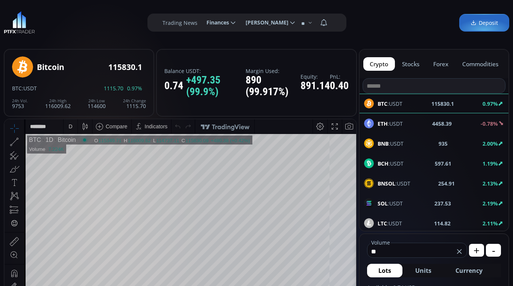  I want to click on div: L, so click(150, 21).